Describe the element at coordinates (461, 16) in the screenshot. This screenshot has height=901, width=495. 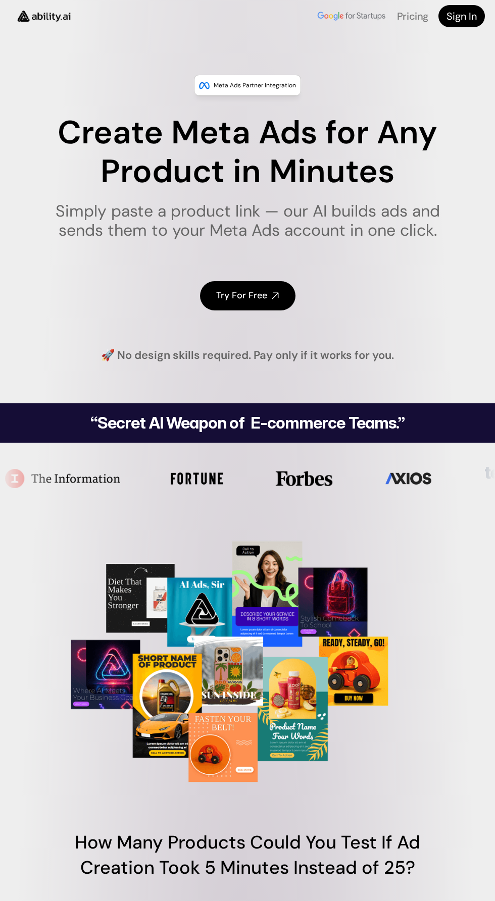
I see `h4: Sign In` at that location.